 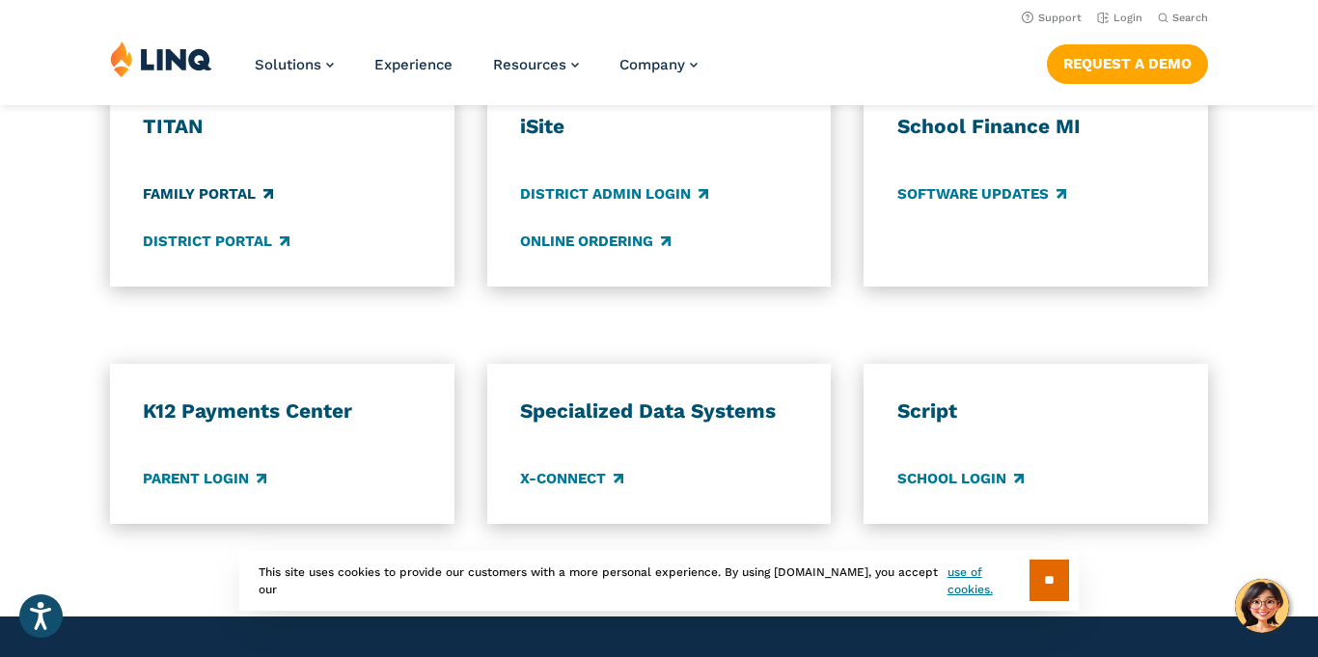 I want to click on h3: iSite, so click(x=659, y=126).